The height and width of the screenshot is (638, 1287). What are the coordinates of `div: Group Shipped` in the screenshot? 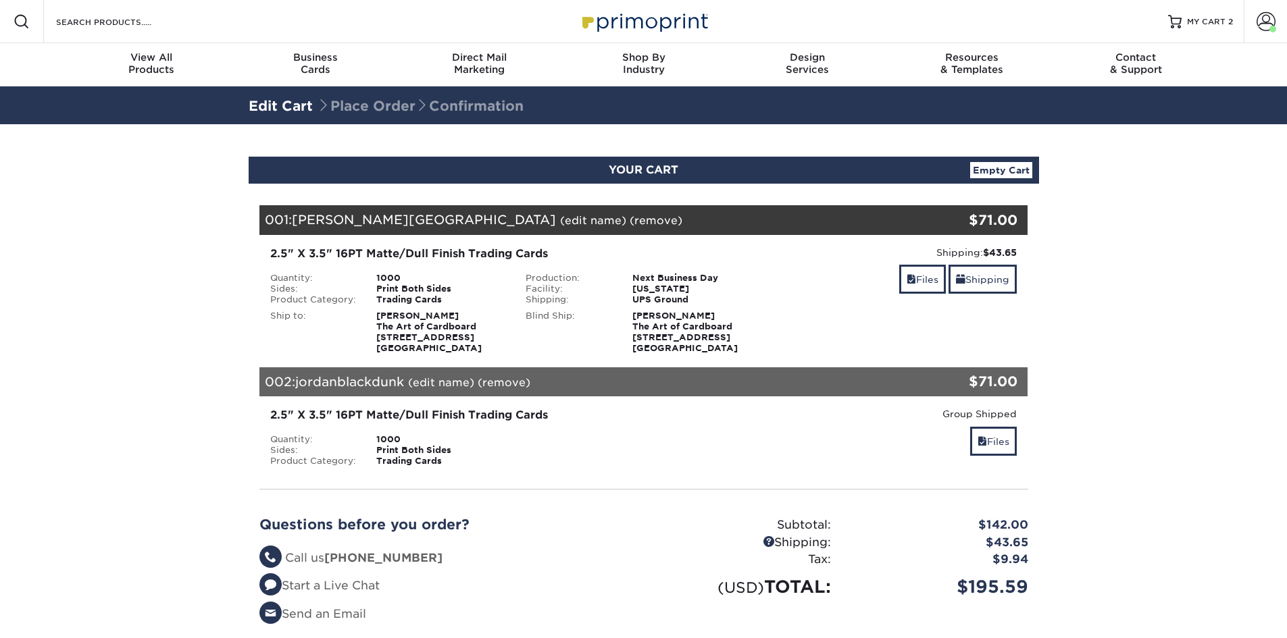 It's located at (899, 414).